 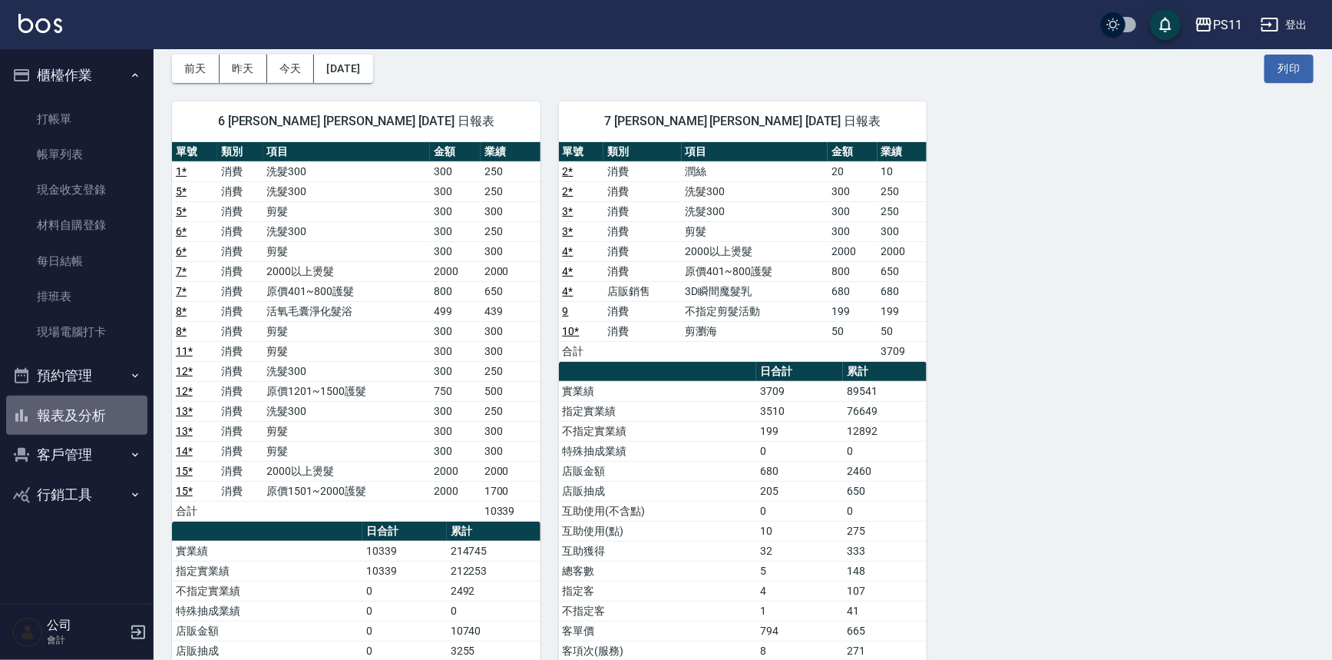 I want to click on td: 1, so click(x=799, y=611).